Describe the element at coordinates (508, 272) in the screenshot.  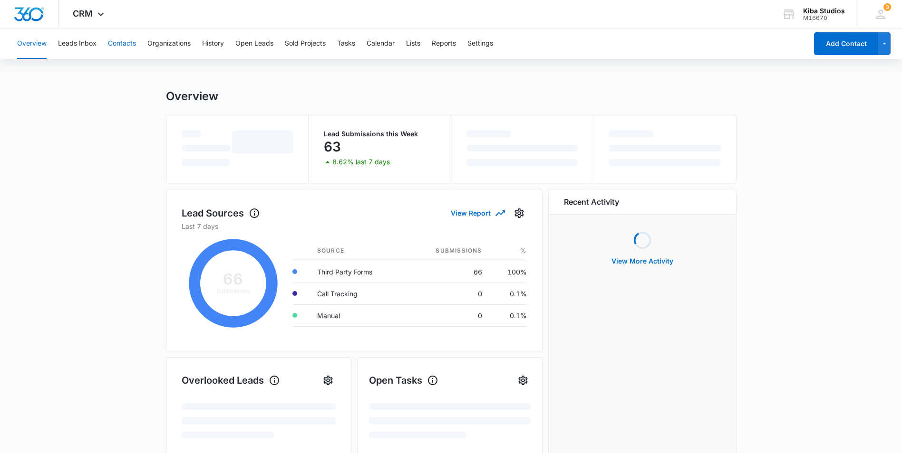
I see `td: 100%` at that location.